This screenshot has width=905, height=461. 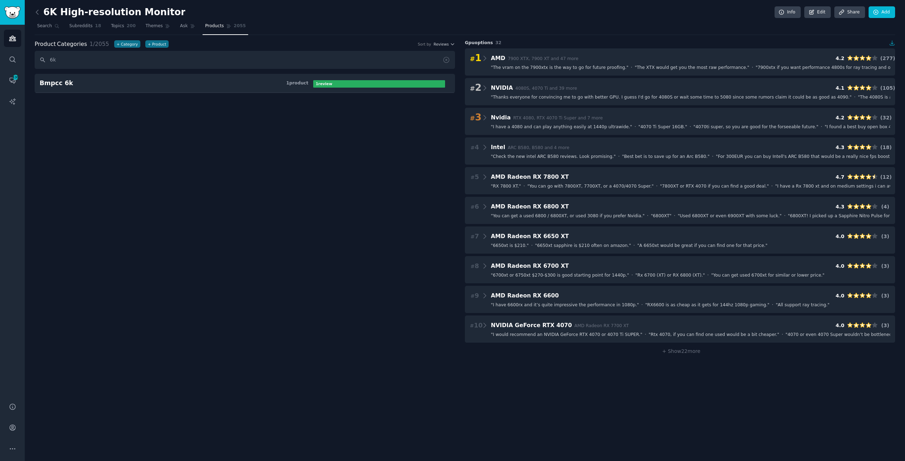 What do you see at coordinates (324, 84) in the screenshot?
I see `b: 1 review` at bounding box center [324, 84].